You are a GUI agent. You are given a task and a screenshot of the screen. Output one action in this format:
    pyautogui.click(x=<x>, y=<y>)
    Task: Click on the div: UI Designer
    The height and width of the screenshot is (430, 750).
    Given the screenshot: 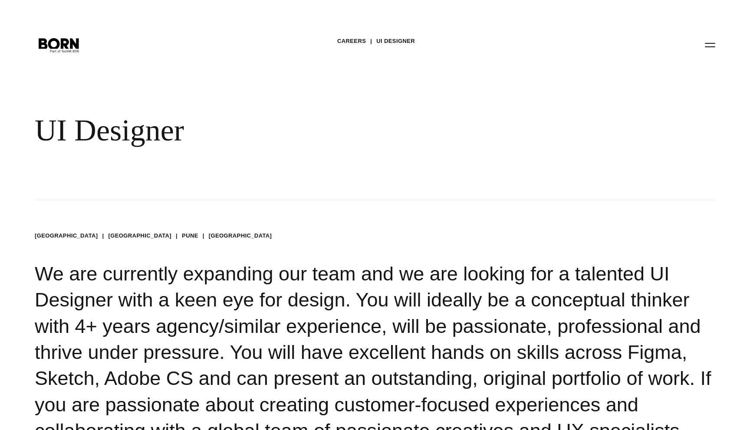 What is the action you would take?
    pyautogui.click(x=282, y=131)
    